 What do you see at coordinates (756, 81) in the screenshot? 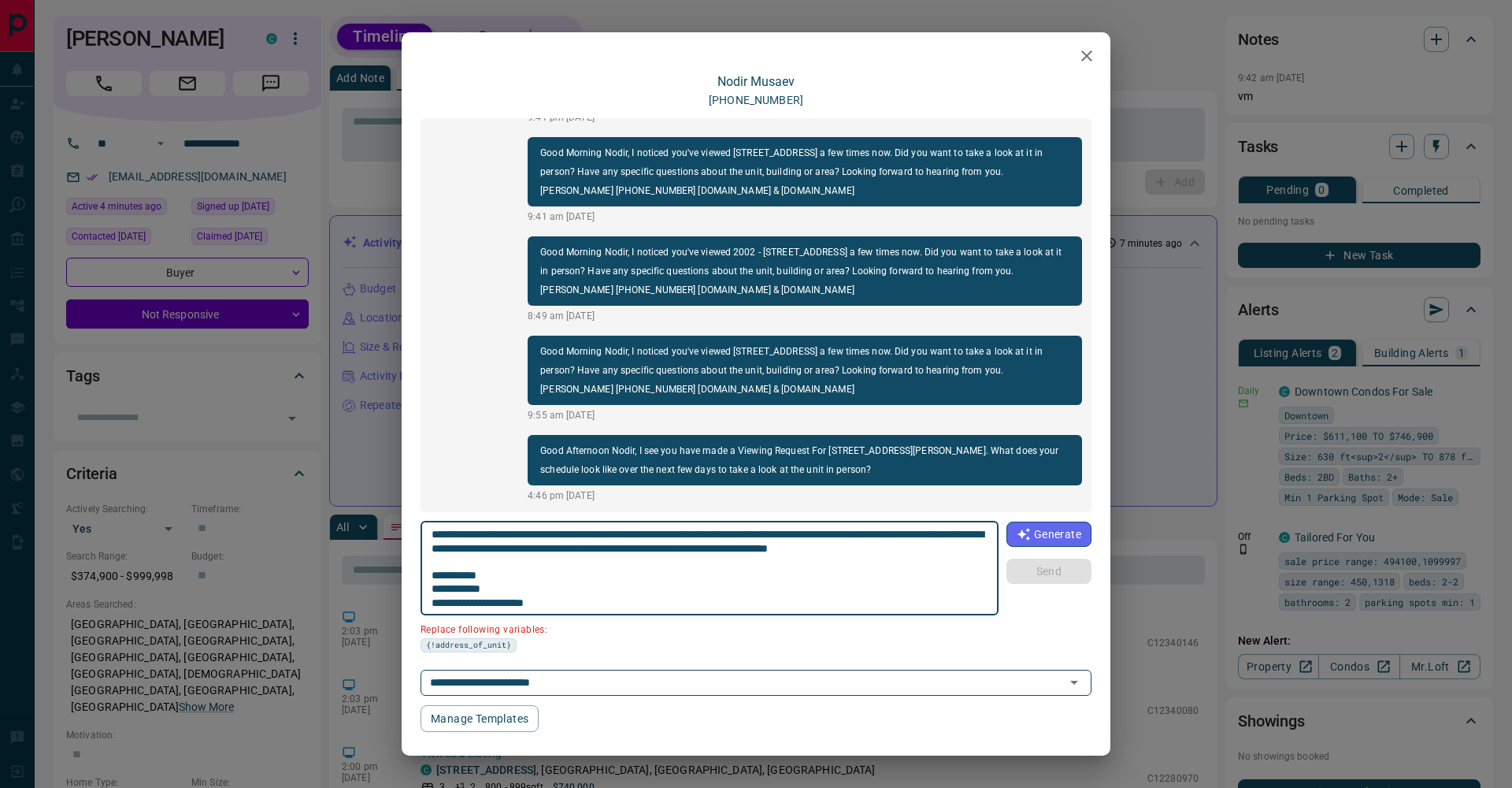
I see `a: Nodir Musaev` at bounding box center [756, 81].